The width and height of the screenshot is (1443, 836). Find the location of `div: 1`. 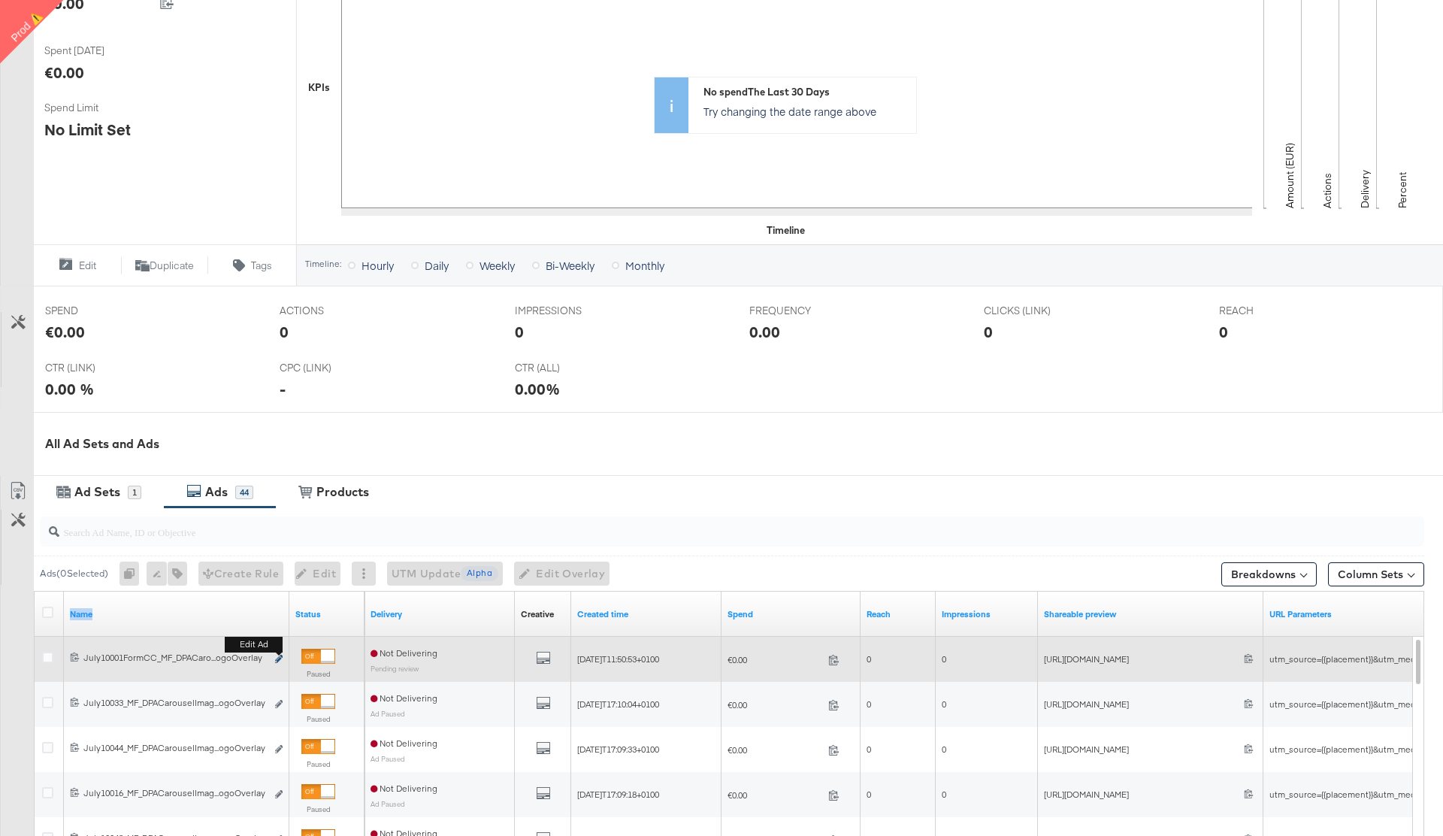

div: 1 is located at coordinates (135, 492).